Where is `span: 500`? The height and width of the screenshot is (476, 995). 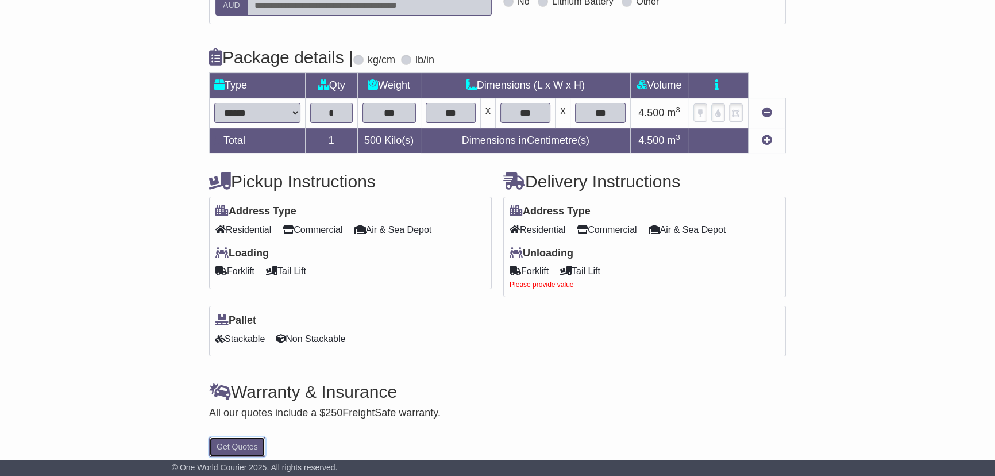 span: 500 is located at coordinates (373, 140).